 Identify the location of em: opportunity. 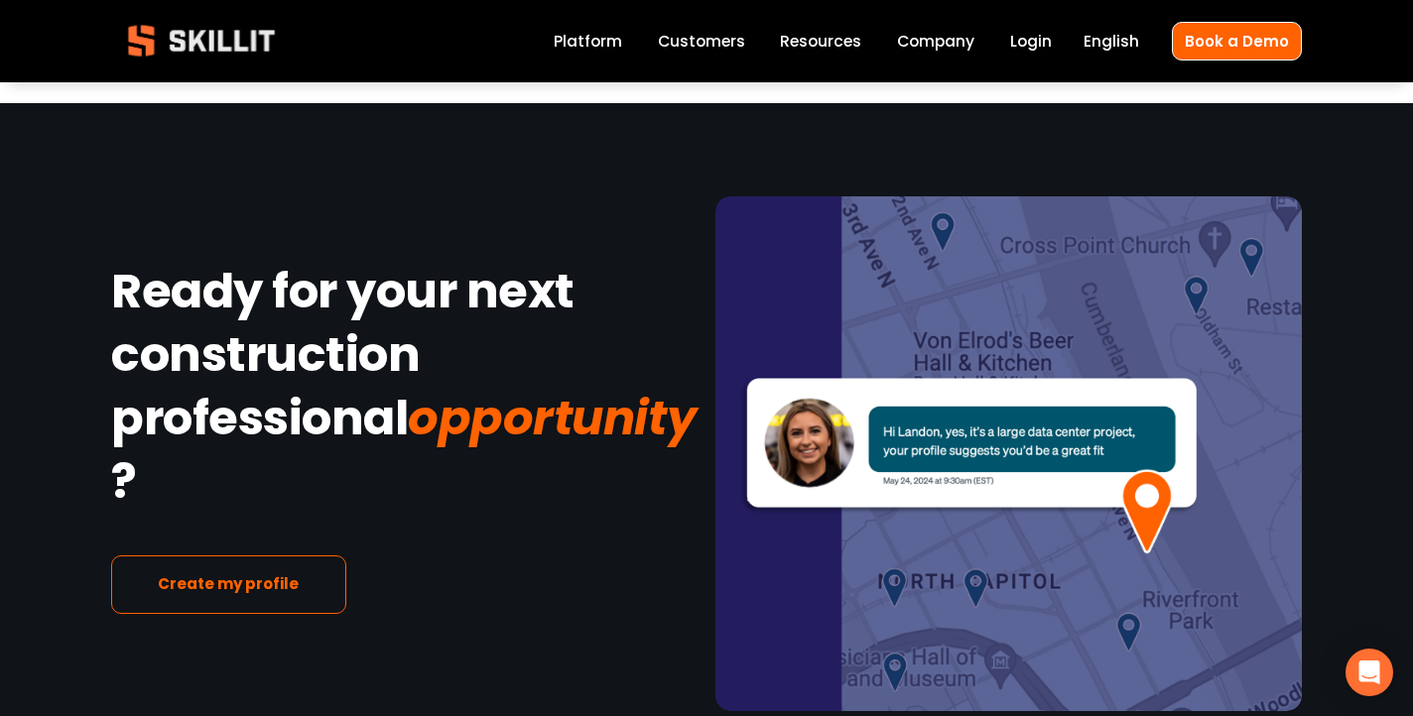
(552, 418).